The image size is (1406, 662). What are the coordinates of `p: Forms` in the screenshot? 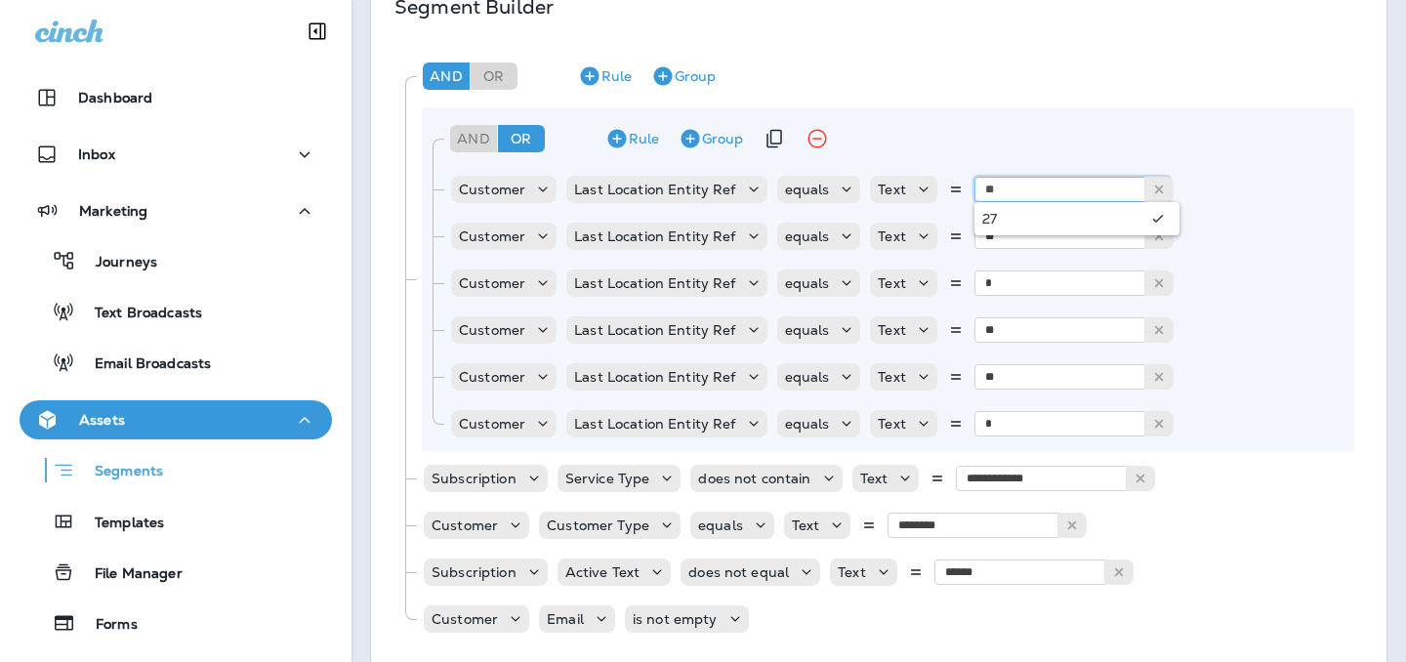 It's located at (106, 625).